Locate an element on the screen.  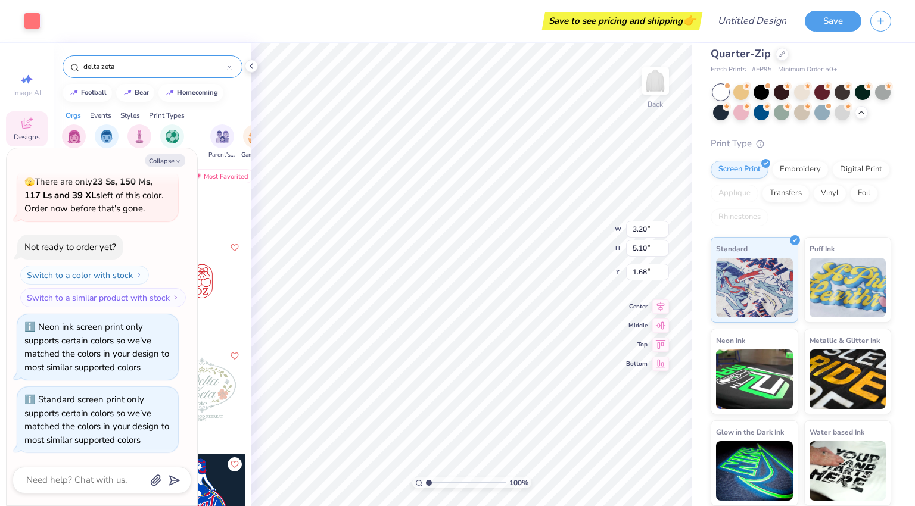
img: Game Day Image is located at coordinates (255, 136).